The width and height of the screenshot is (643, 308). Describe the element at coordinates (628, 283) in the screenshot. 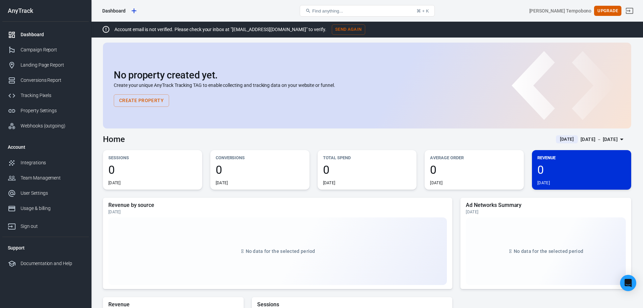

I see `div: Open Intercom Messenger` at that location.